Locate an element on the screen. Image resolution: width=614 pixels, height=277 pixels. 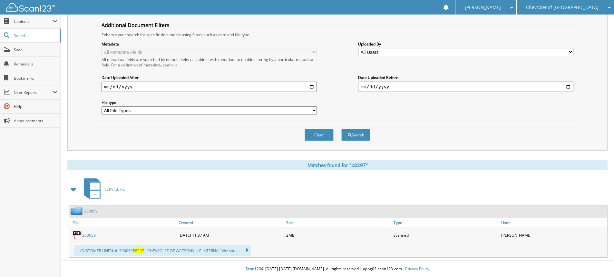
span: Reminders is located at coordinates (35, 64).